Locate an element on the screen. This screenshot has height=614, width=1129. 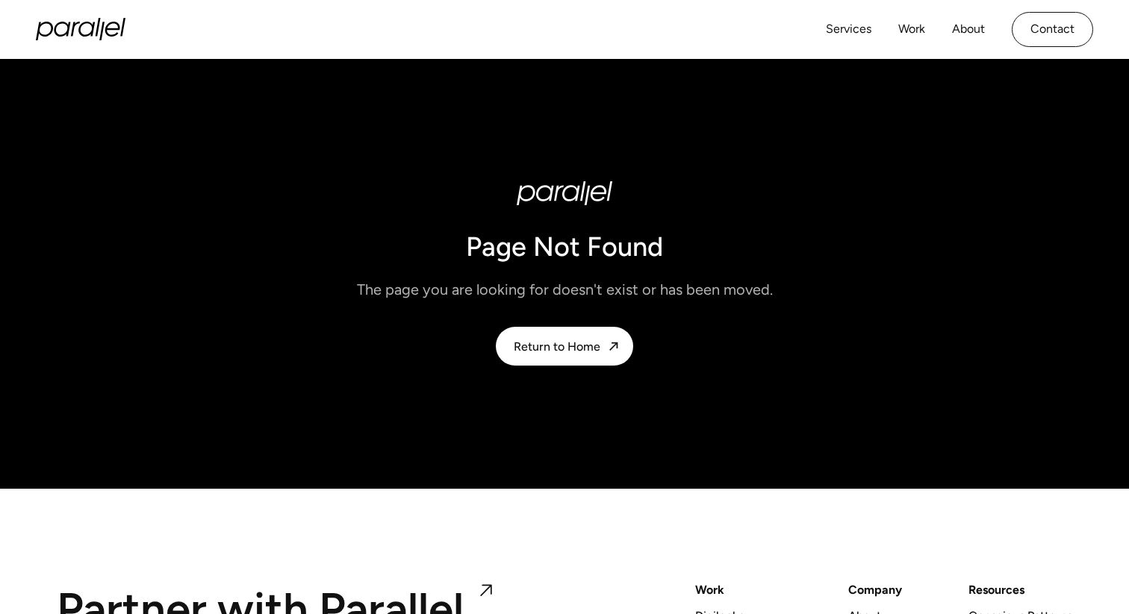
h1: Page Not Found is located at coordinates (564, 247).